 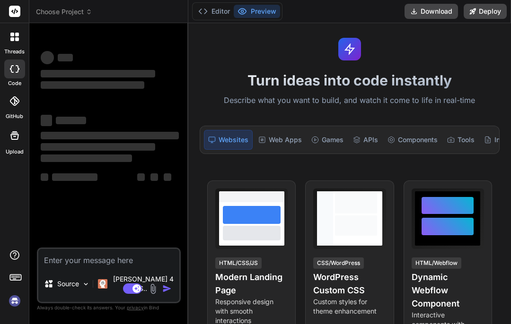 What do you see at coordinates (214, 11) in the screenshot?
I see `button: Editor` at bounding box center [214, 11].